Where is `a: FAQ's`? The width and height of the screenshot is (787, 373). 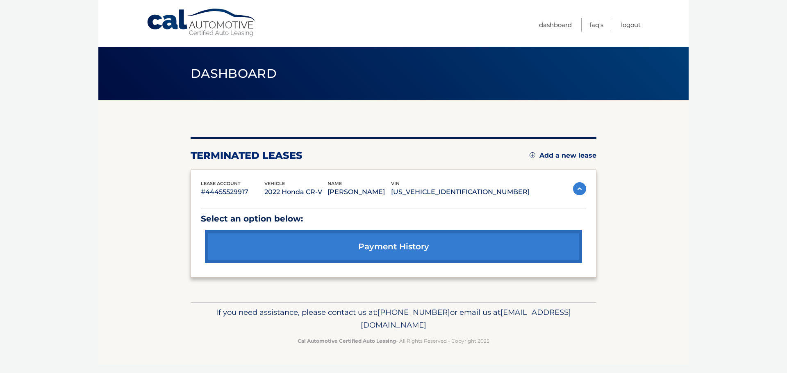 a: FAQ's is located at coordinates (596, 25).